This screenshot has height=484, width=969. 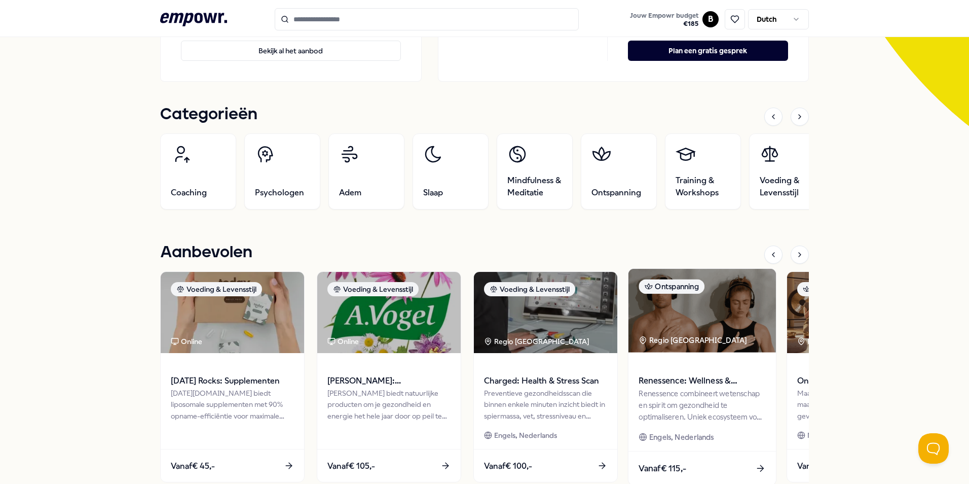 What do you see at coordinates (702, 381) in the screenshot?
I see `span: Renessence: Wellness & Mindfulness` at bounding box center [702, 381].